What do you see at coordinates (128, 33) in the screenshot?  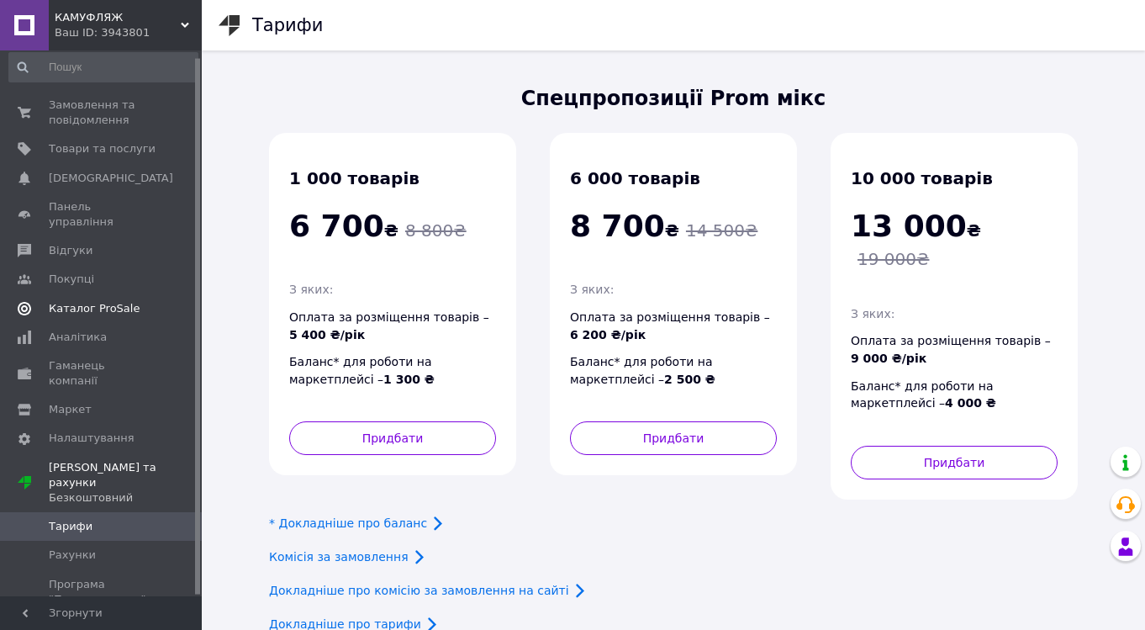 I see `div: Ваш ID: 3943801` at bounding box center [128, 33].